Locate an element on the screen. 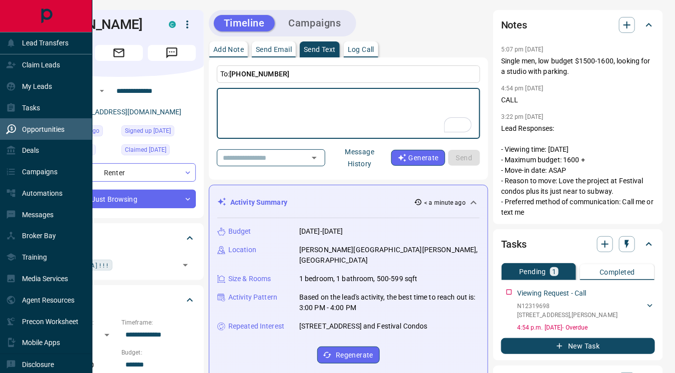  button: Timeline is located at coordinates (244, 23).